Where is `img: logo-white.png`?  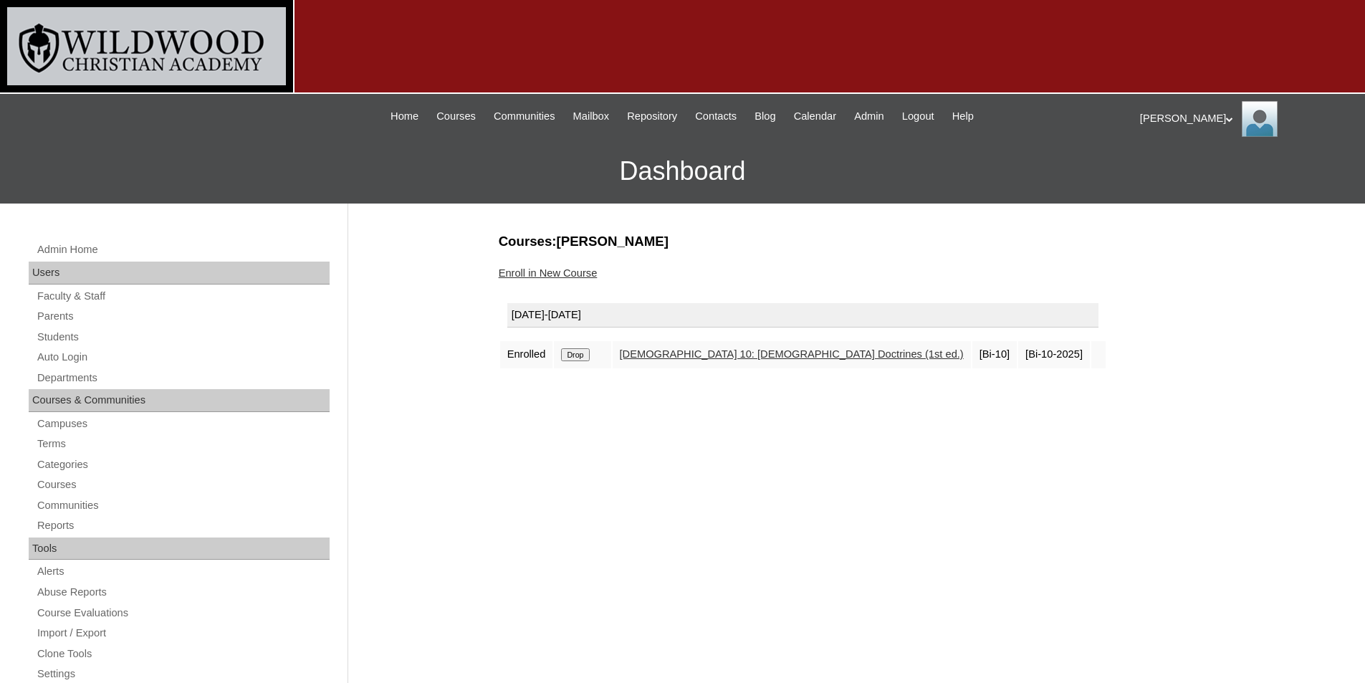 img: logo-white.png is located at coordinates (146, 46).